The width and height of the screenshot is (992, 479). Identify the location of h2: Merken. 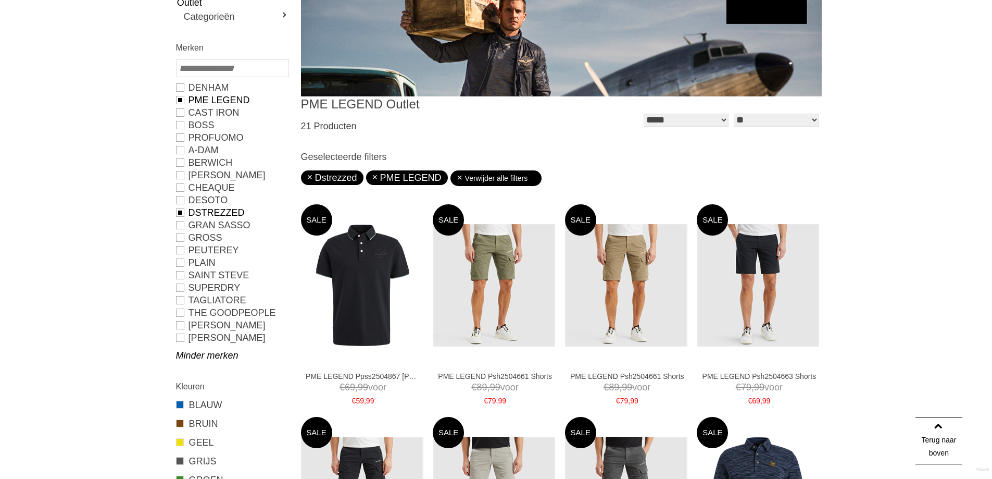
(232, 47).